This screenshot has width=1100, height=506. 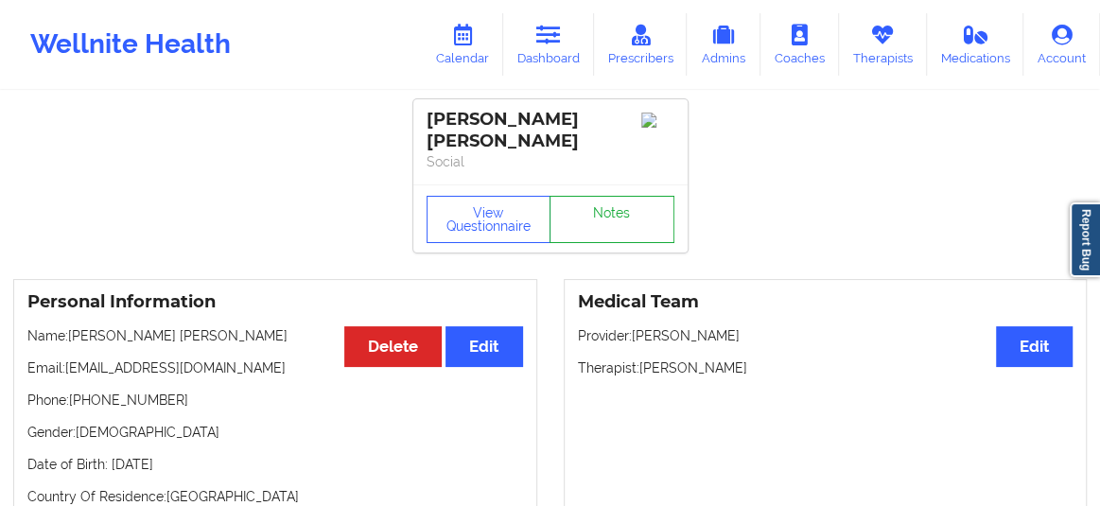 I want to click on a: Calendar, so click(x=463, y=44).